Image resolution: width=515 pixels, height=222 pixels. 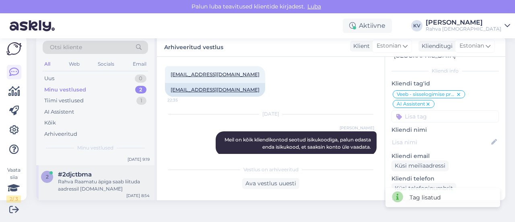 I want to click on div: Socials, so click(x=106, y=64).